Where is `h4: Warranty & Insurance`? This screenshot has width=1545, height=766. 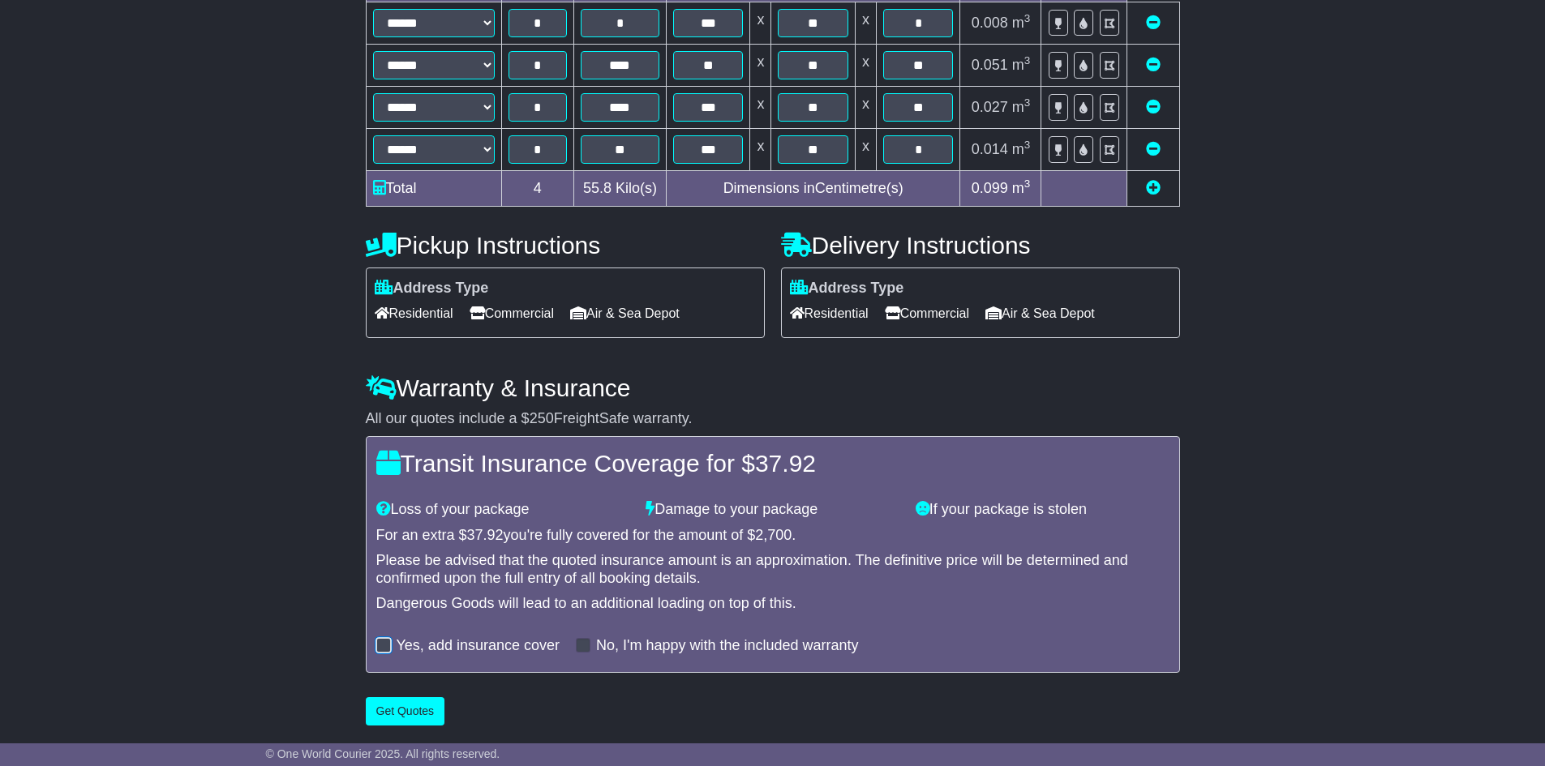
h4: Warranty & Insurance is located at coordinates (773, 388).